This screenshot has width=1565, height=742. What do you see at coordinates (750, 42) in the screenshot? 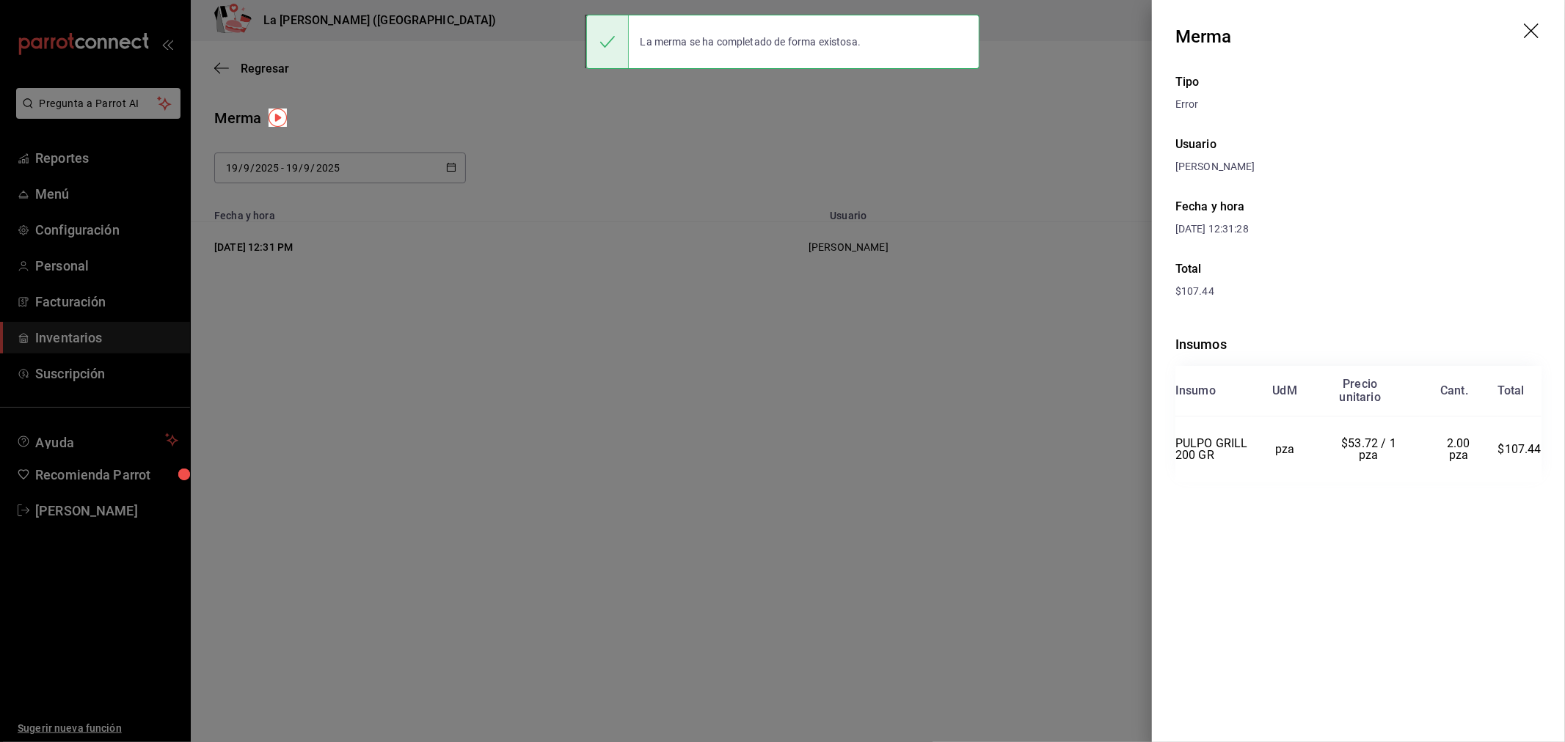
I see `div: La merma se ha completado de forma existosa.` at bounding box center [750, 42].